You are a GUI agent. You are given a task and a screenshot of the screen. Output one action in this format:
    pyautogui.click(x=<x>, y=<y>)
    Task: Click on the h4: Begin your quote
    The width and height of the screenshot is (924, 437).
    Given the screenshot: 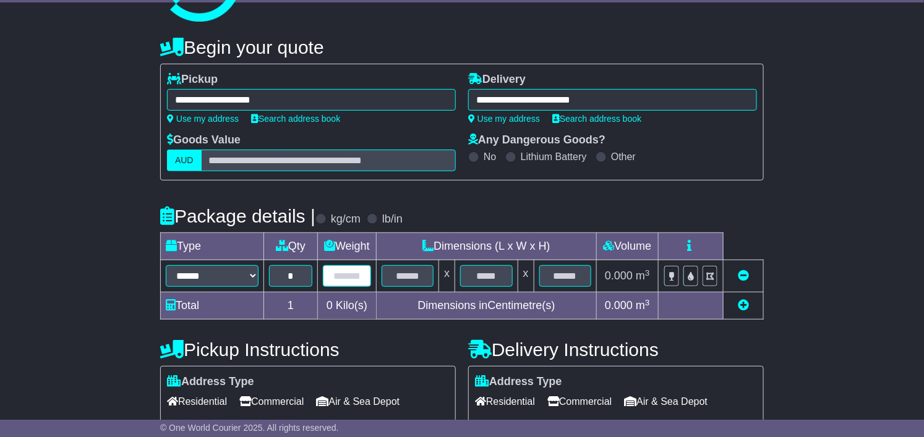 What is the action you would take?
    pyautogui.click(x=462, y=47)
    